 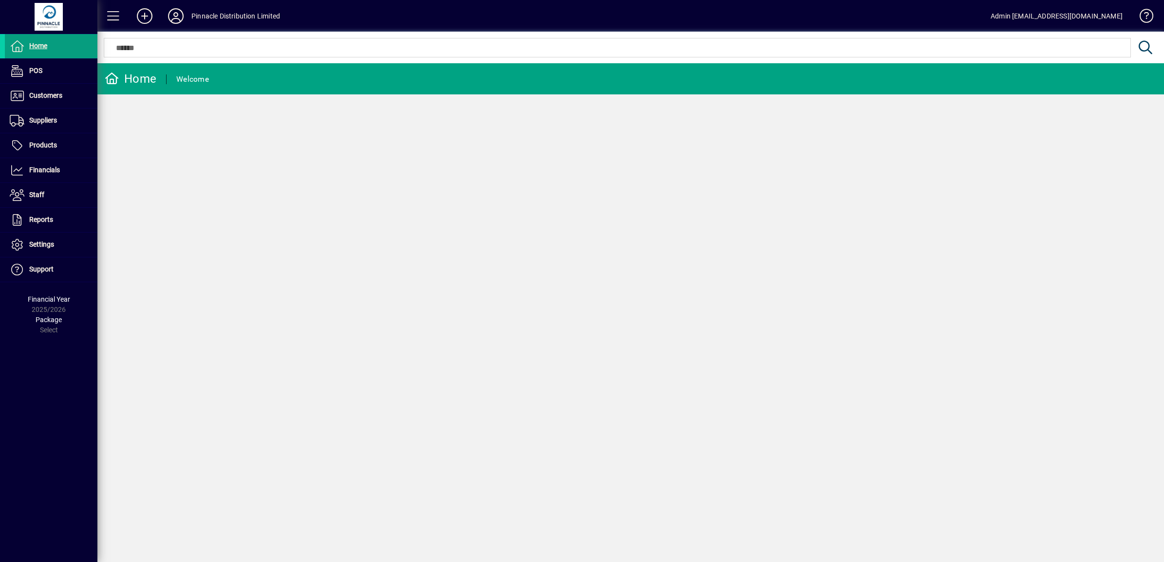 What do you see at coordinates (1142, 18) in the screenshot?
I see `a: Knowledge Base` at bounding box center [1142, 18].